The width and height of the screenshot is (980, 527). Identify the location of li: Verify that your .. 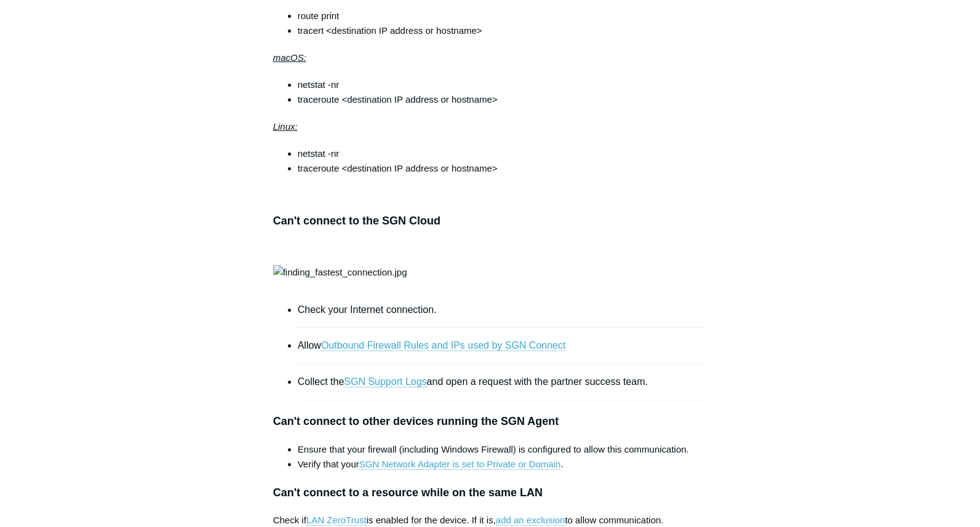
(503, 465).